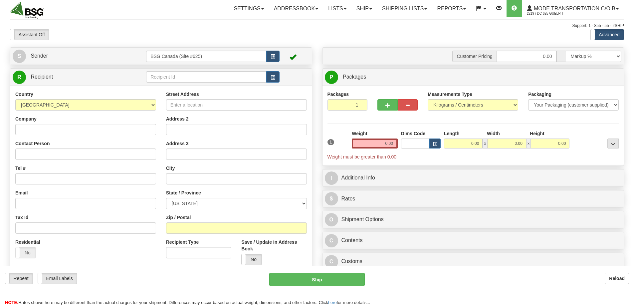 The width and height of the screenshot is (634, 306). What do you see at coordinates (20, 168) in the screenshot?
I see `label: Tel #` at bounding box center [20, 168].